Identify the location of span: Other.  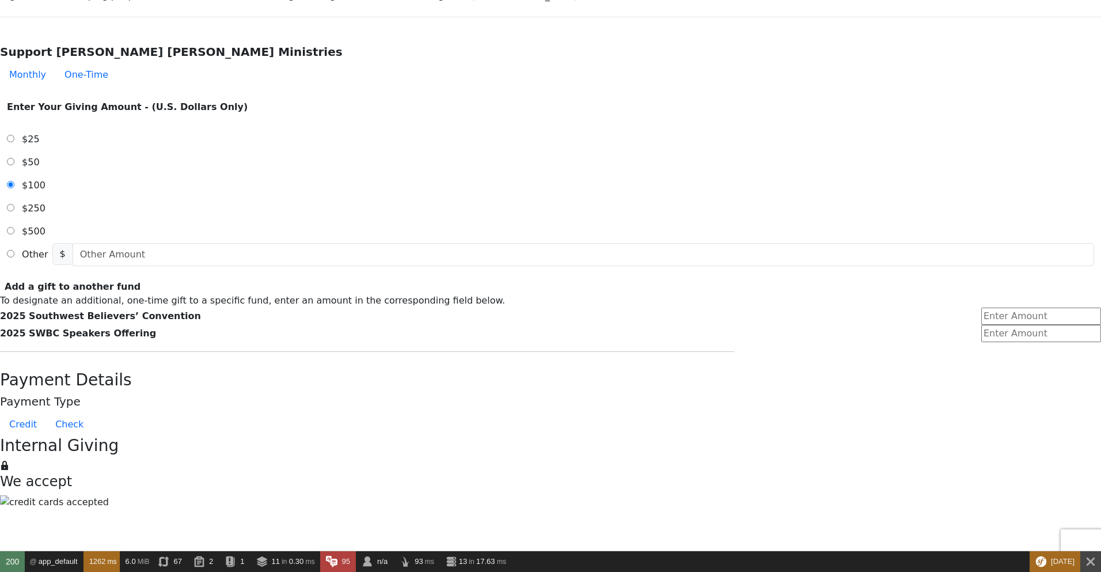
(35, 254).